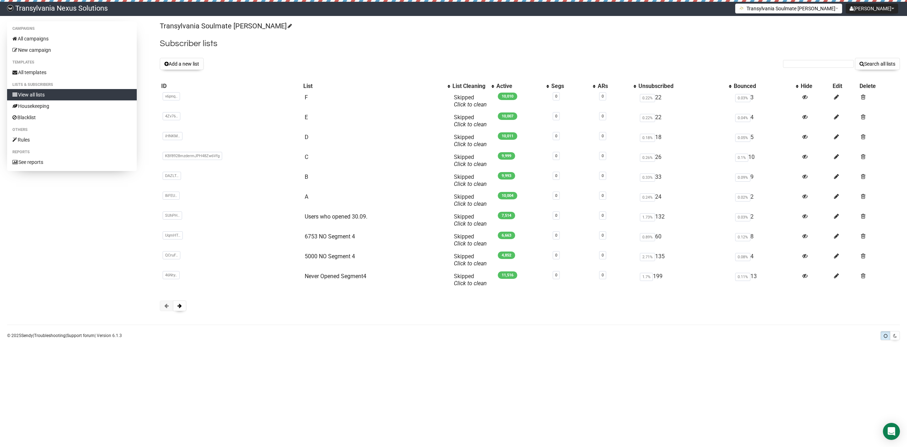 The width and height of the screenshot is (907, 447). Describe the element at coordinates (72, 50) in the screenshot. I see `a: New campaign` at that location.